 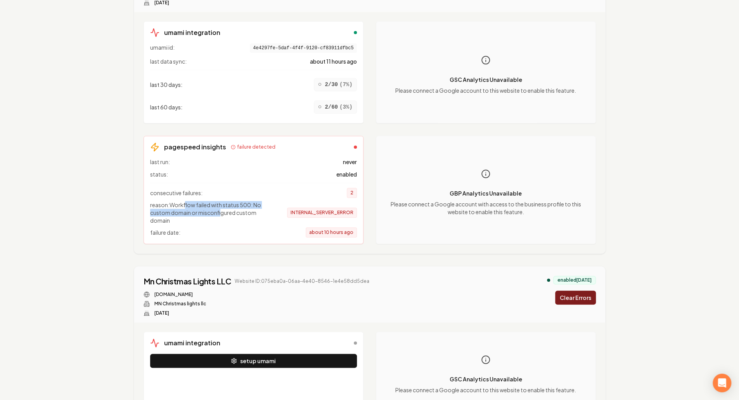 What do you see at coordinates (256, 294) in the screenshot?
I see `div: Website` at bounding box center [256, 294].